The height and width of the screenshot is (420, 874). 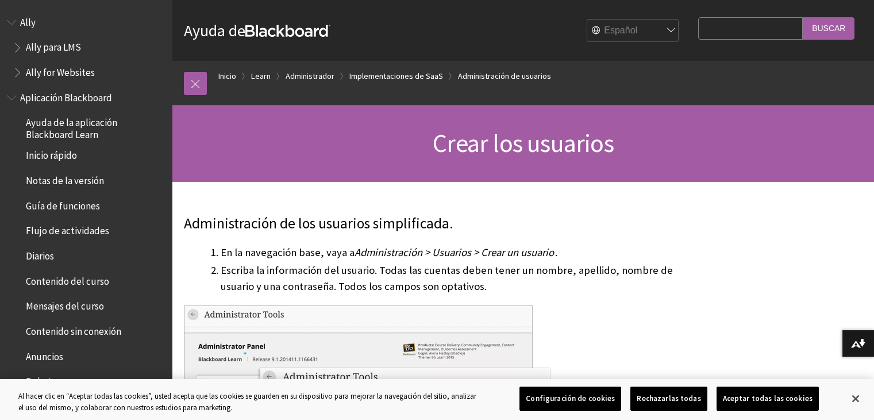 I want to click on span: Flujo de actividades, so click(x=67, y=229).